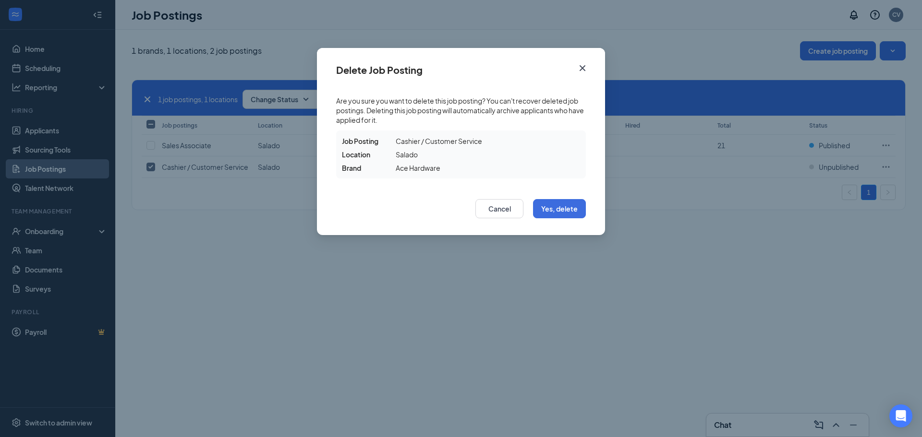 This screenshot has width=922, height=437. I want to click on span: Brand, so click(351, 168).